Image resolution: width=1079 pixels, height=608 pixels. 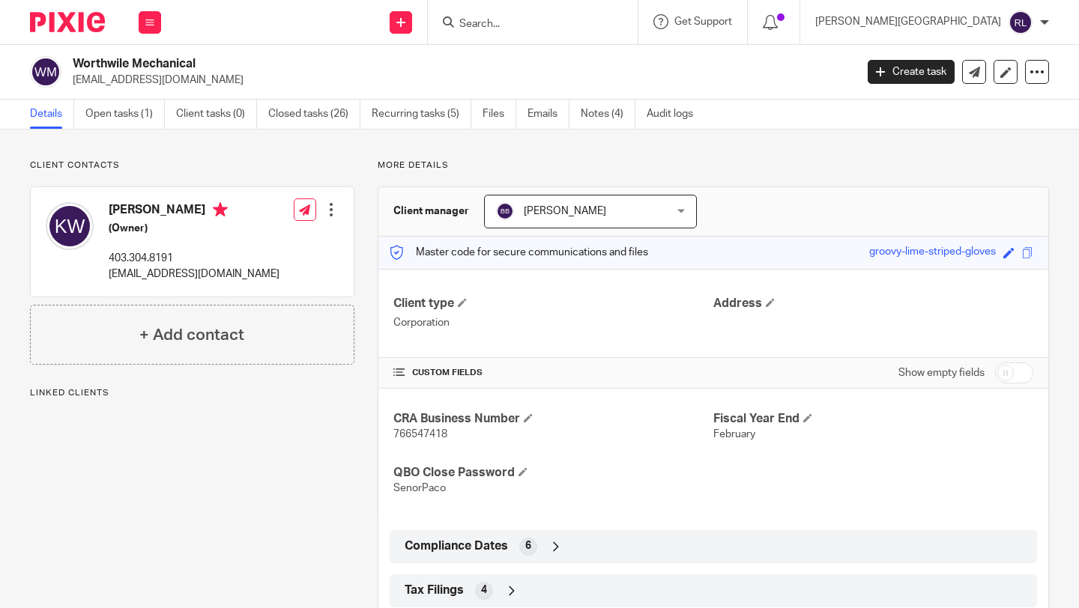 I want to click on a: Notes (4), so click(x=608, y=114).